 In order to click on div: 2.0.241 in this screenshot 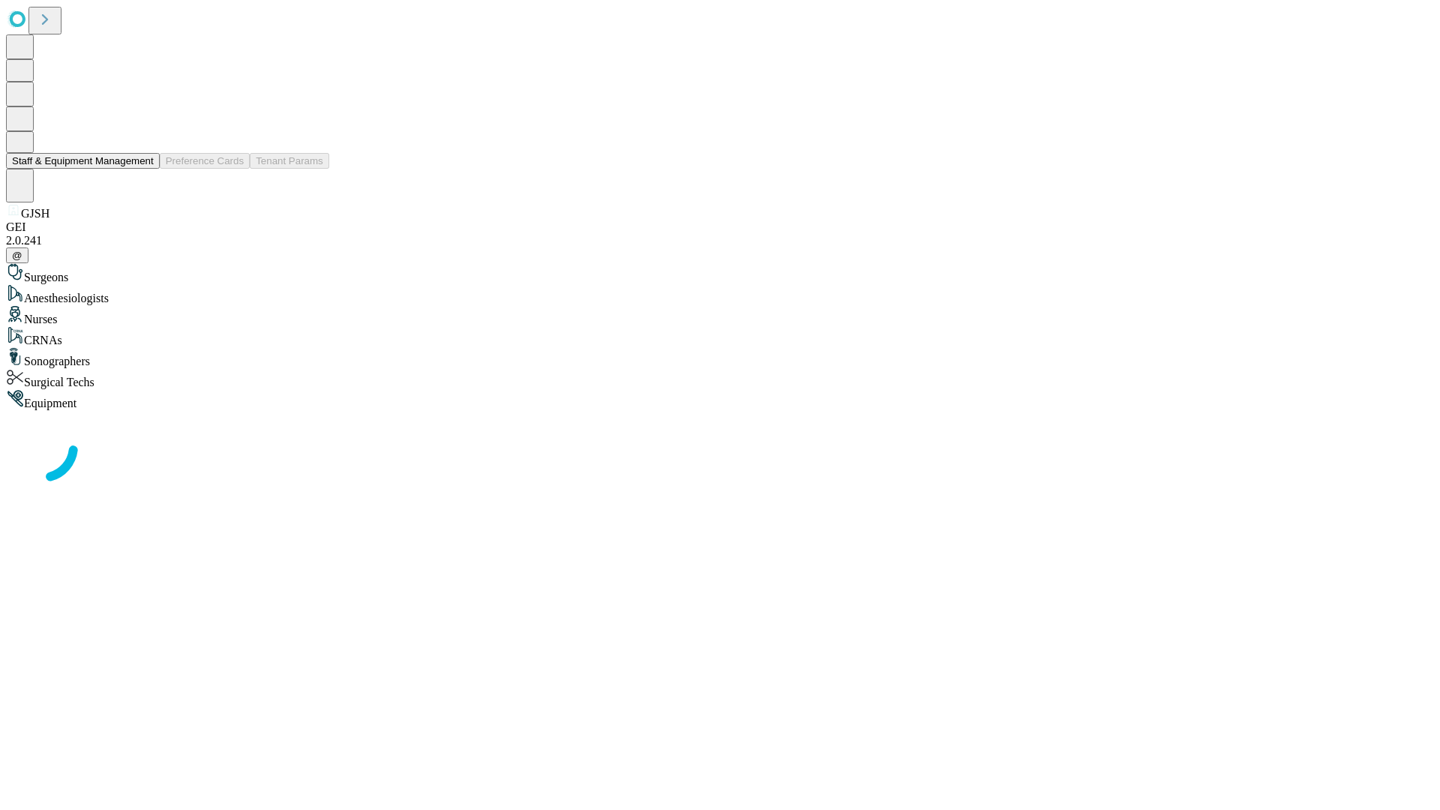, I will do `click(720, 241)`.